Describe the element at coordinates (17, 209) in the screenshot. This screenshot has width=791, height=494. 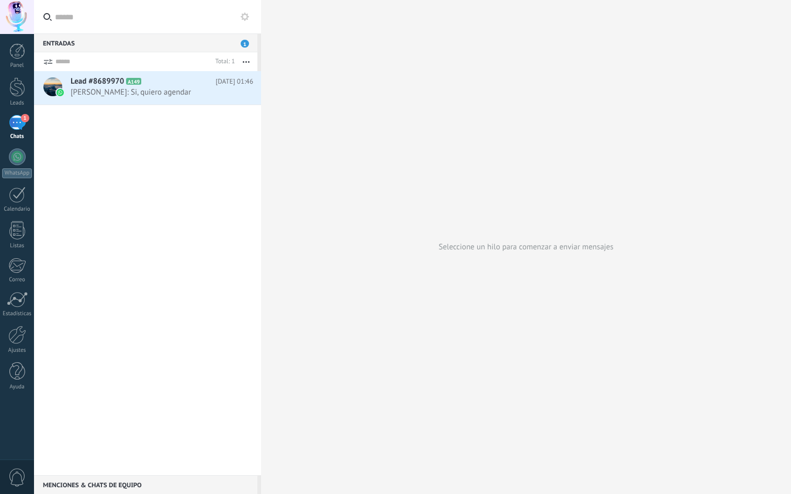
I see `div: Calendario` at that location.